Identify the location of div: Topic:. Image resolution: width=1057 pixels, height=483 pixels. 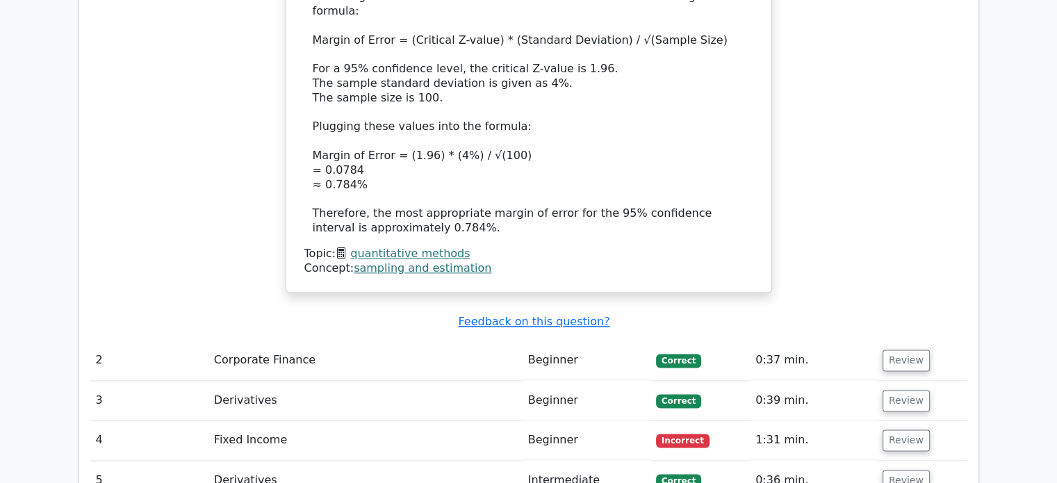
(529, 254).